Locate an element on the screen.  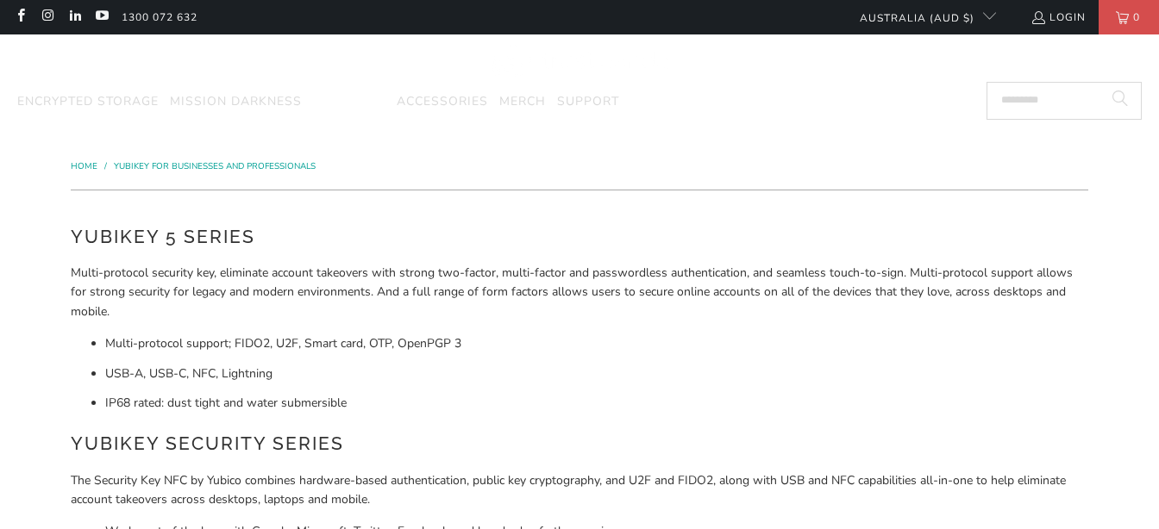
a: Trust Panda Australia on LinkedIn is located at coordinates (74, 17).